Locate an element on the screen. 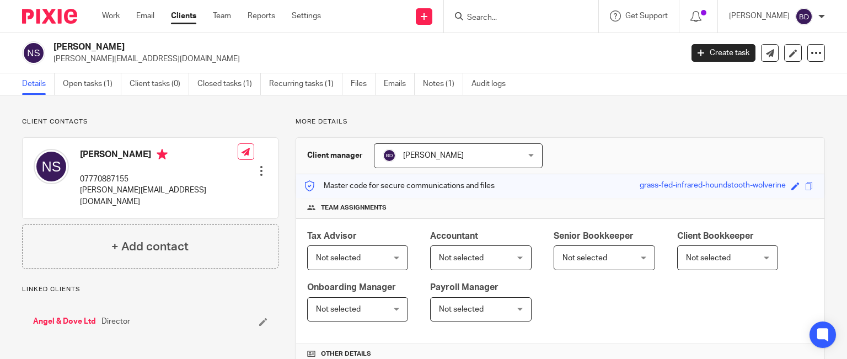  span: Accountant is located at coordinates (454, 236).